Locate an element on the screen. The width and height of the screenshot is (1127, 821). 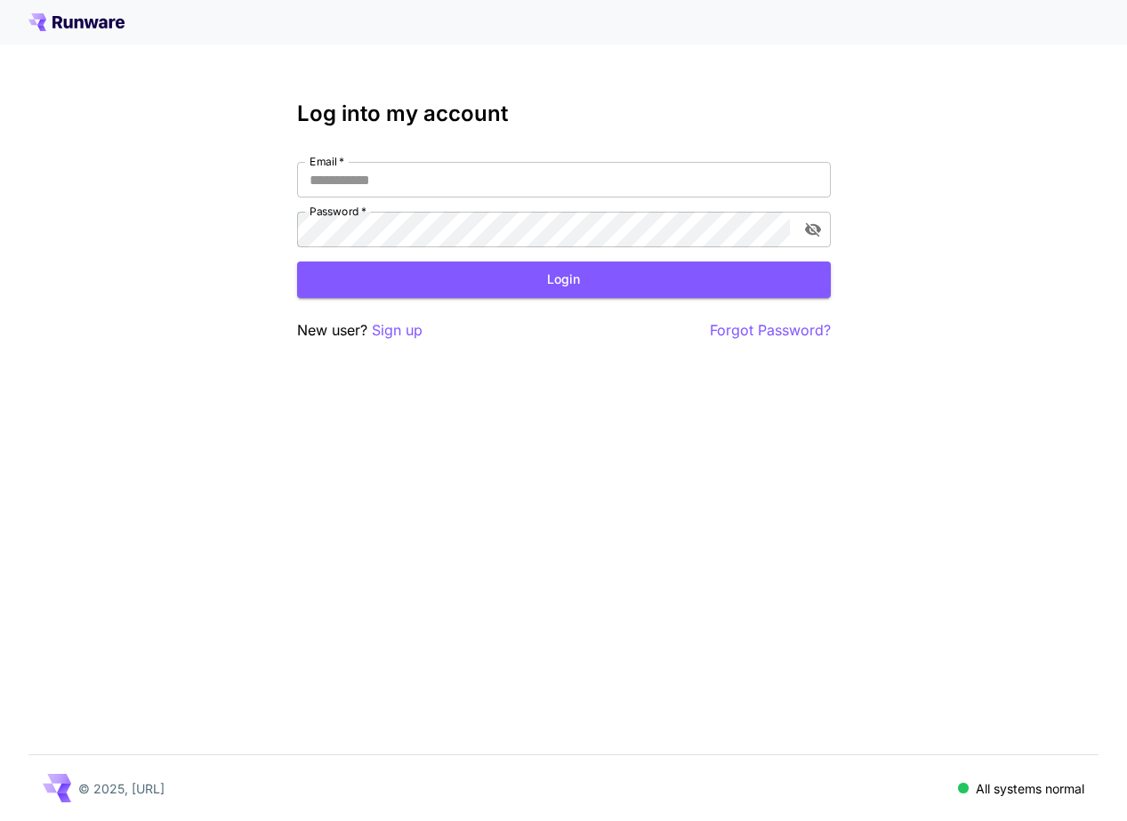
p: All systems normal is located at coordinates (1030, 788).